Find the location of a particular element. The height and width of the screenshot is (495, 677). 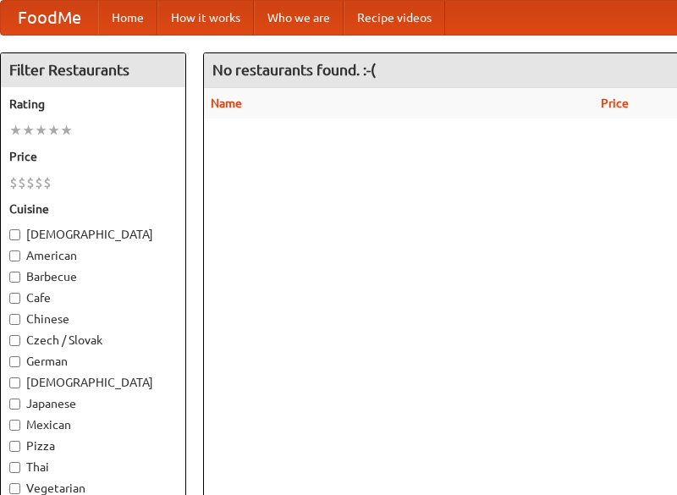

label: Cafe is located at coordinates (93, 298).